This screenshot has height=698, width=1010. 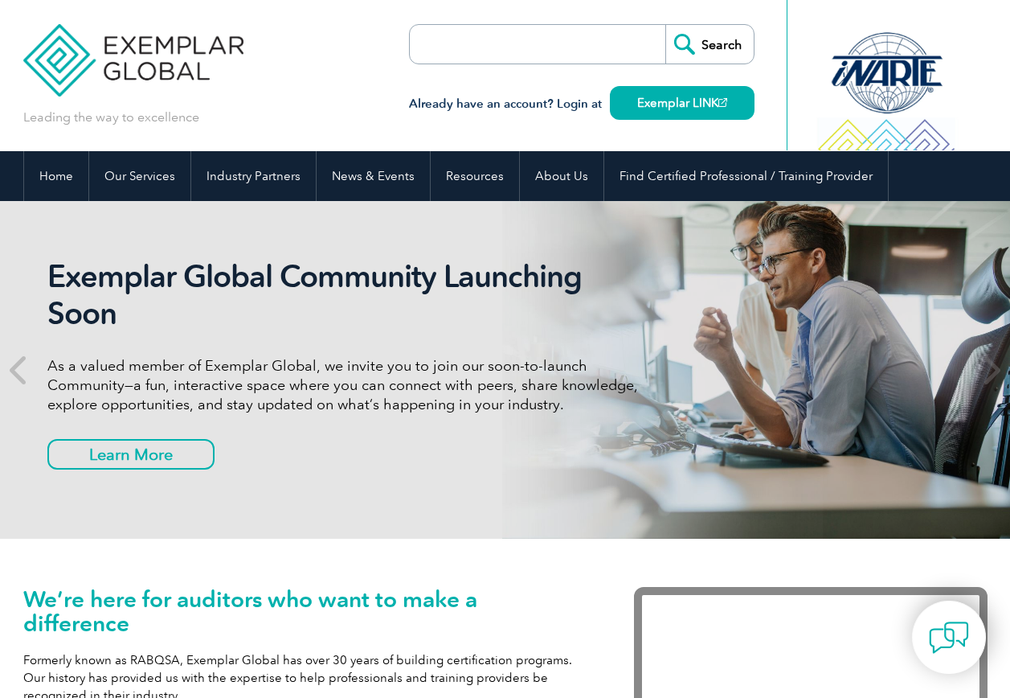 What do you see at coordinates (746, 176) in the screenshot?
I see `a: Find Certified Professional / Training Provider` at bounding box center [746, 176].